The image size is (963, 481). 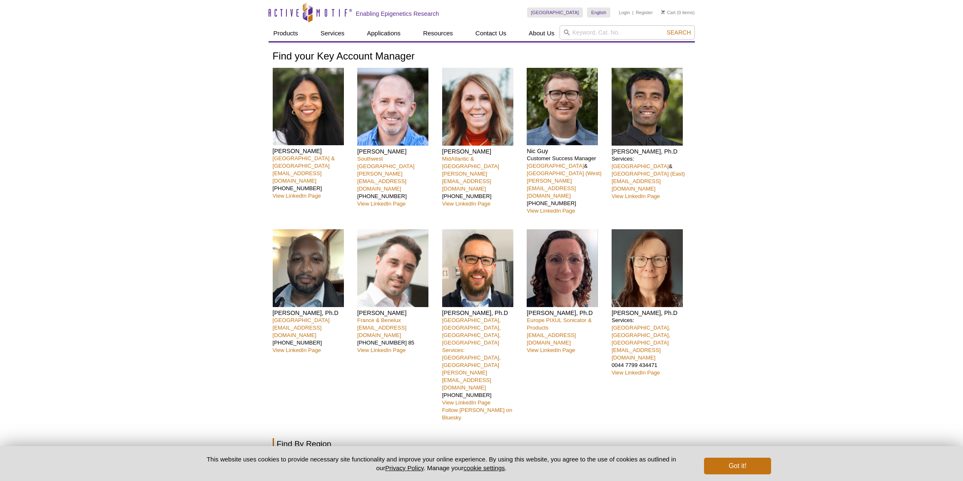 What do you see at coordinates (559, 324) in the screenshot?
I see `a: Europe PIXUL Sonicator & Products` at bounding box center [559, 324].